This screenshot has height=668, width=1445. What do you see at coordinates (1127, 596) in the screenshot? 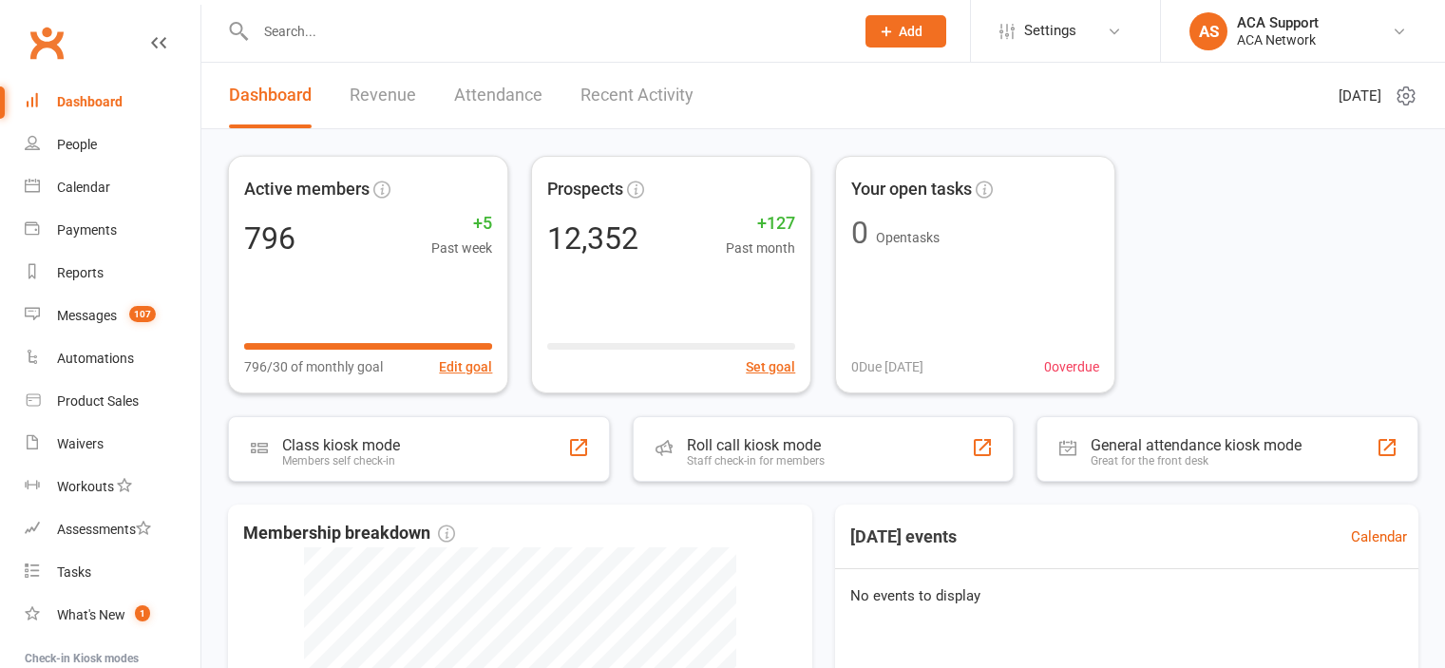
I see `div: No events to display` at bounding box center [1127, 596].